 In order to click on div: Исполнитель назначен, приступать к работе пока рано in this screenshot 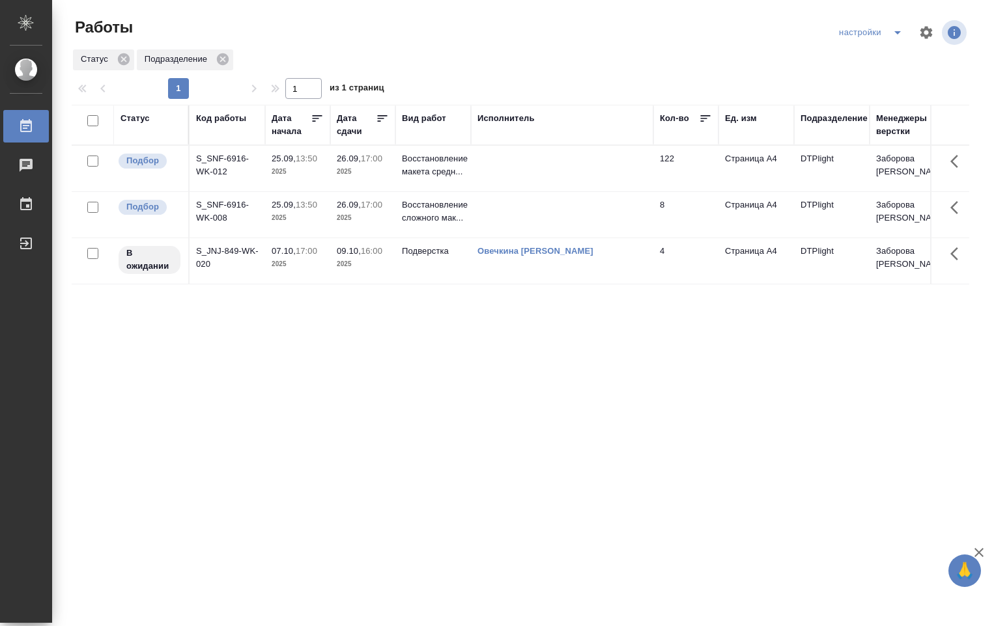, I will do `click(149, 260)`.